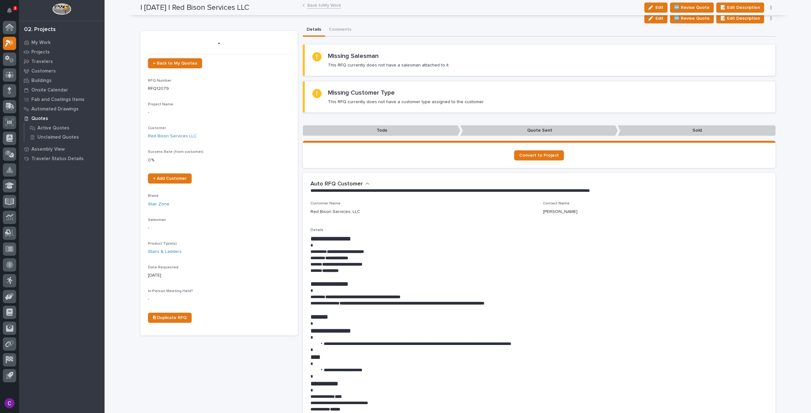 The width and height of the screenshot is (811, 413). Describe the element at coordinates (61, 9) in the screenshot. I see `img: Workspace Logo` at that location.